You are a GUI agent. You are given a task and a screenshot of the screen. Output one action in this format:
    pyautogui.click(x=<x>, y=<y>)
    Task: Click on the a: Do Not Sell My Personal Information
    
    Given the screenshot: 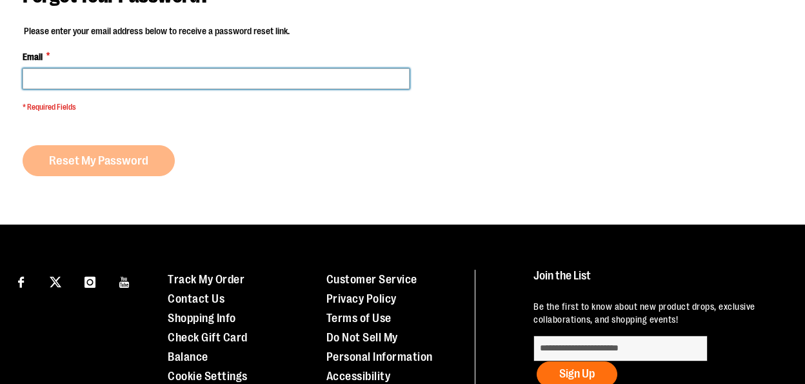 What is the action you would take?
    pyautogui.click(x=379, y=347)
    